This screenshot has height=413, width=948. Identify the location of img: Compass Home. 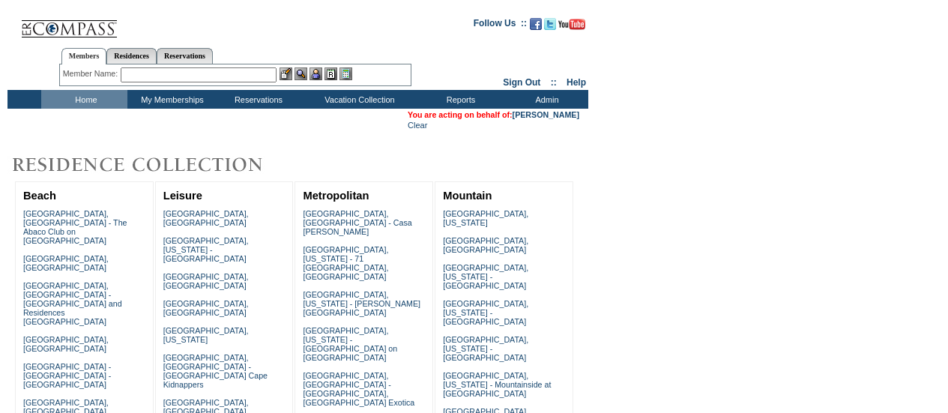
(69, 22).